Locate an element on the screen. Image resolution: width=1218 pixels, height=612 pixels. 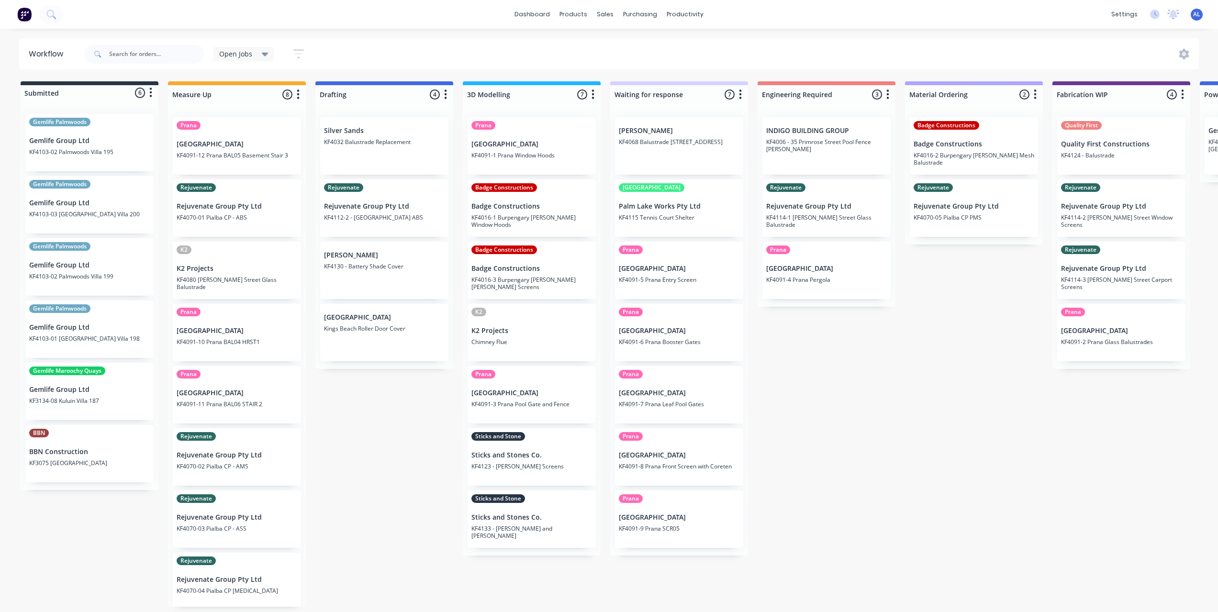
p: KF4124 - Balustrade is located at coordinates (1121, 155).